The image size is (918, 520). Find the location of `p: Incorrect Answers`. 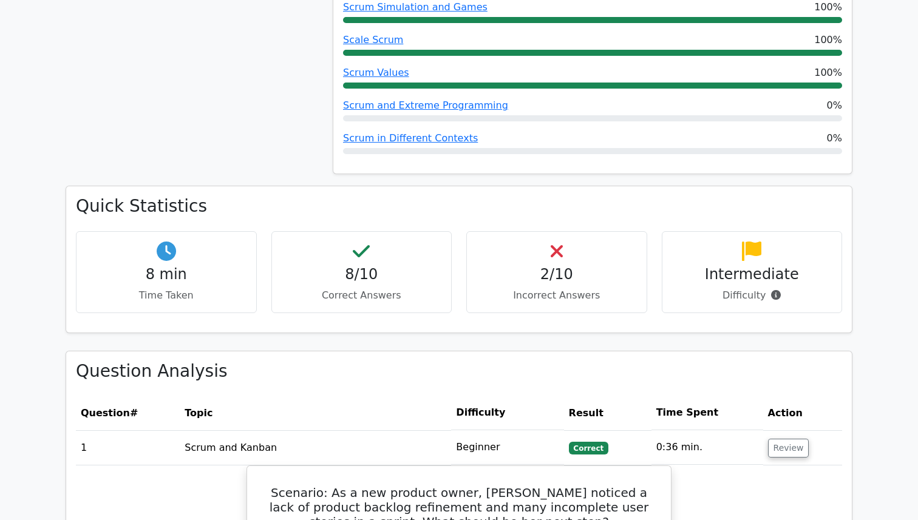

p: Incorrect Answers is located at coordinates (557, 296).